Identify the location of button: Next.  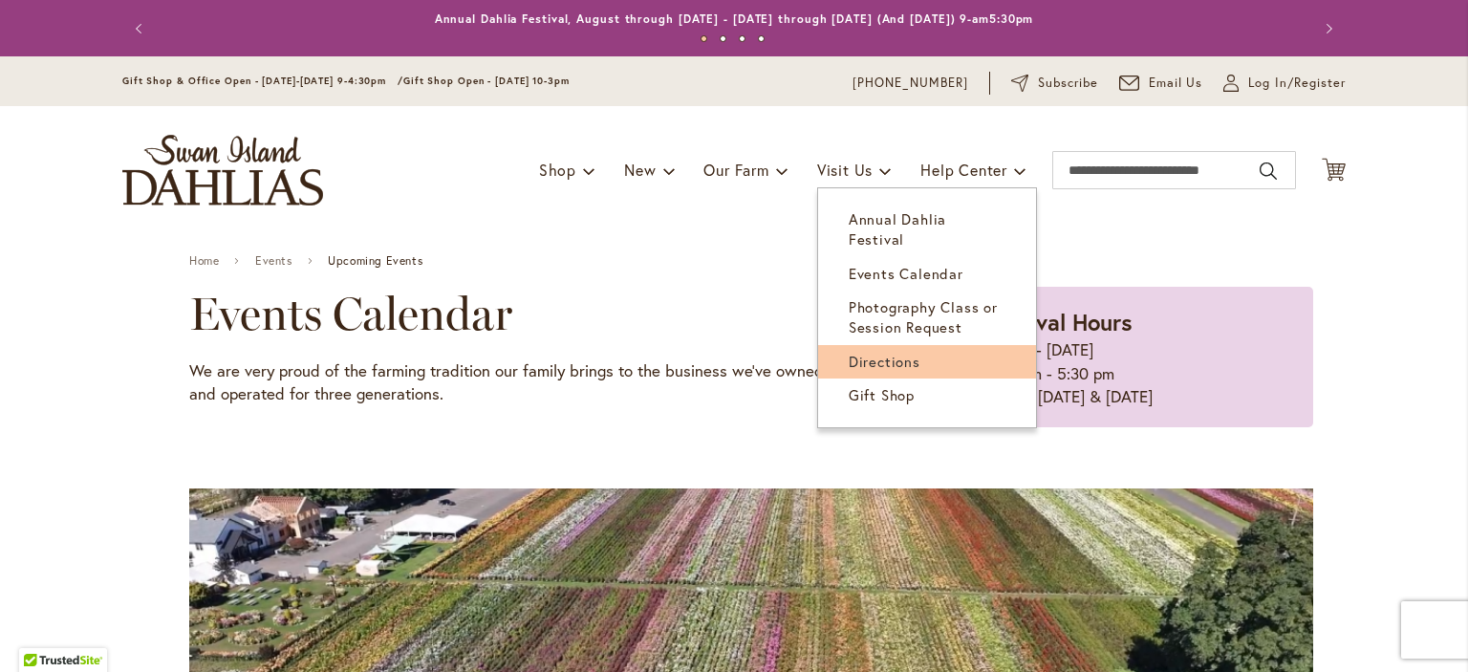
(1326, 29).